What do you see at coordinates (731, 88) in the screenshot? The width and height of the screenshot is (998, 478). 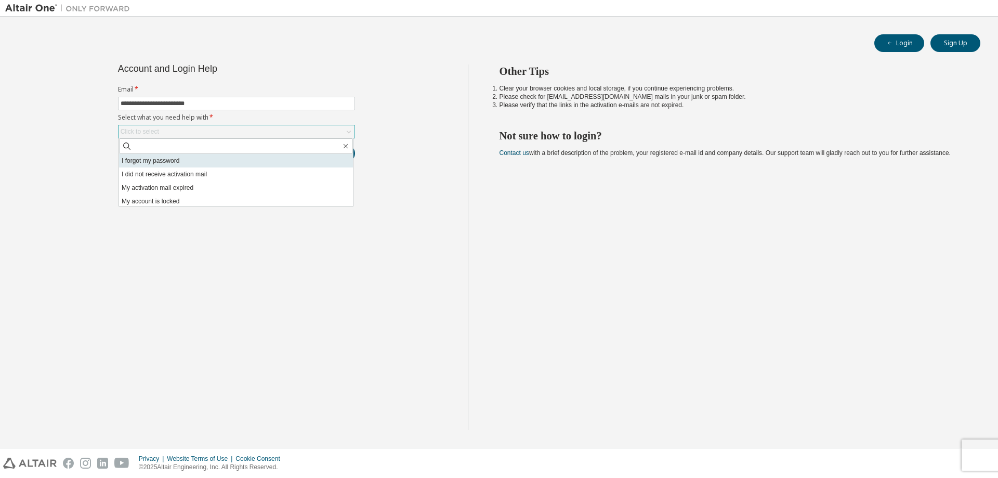 I see `li: Clear your browser cookies and local storage, if you continue experiencing problems.` at bounding box center [731, 88].